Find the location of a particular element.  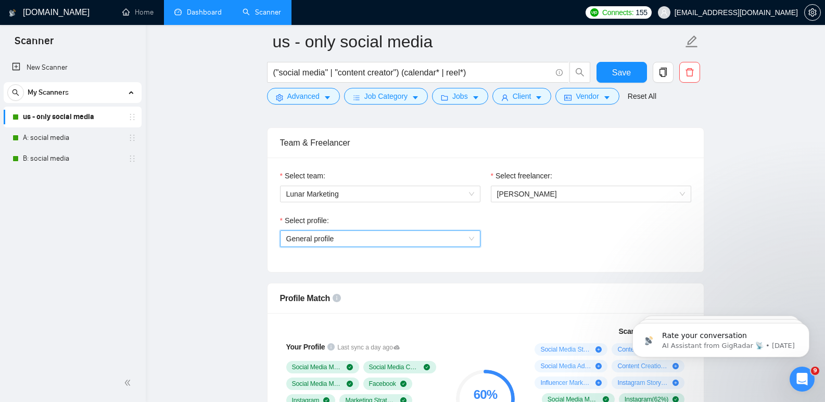

a: dashboardDashboard is located at coordinates (198, 12).